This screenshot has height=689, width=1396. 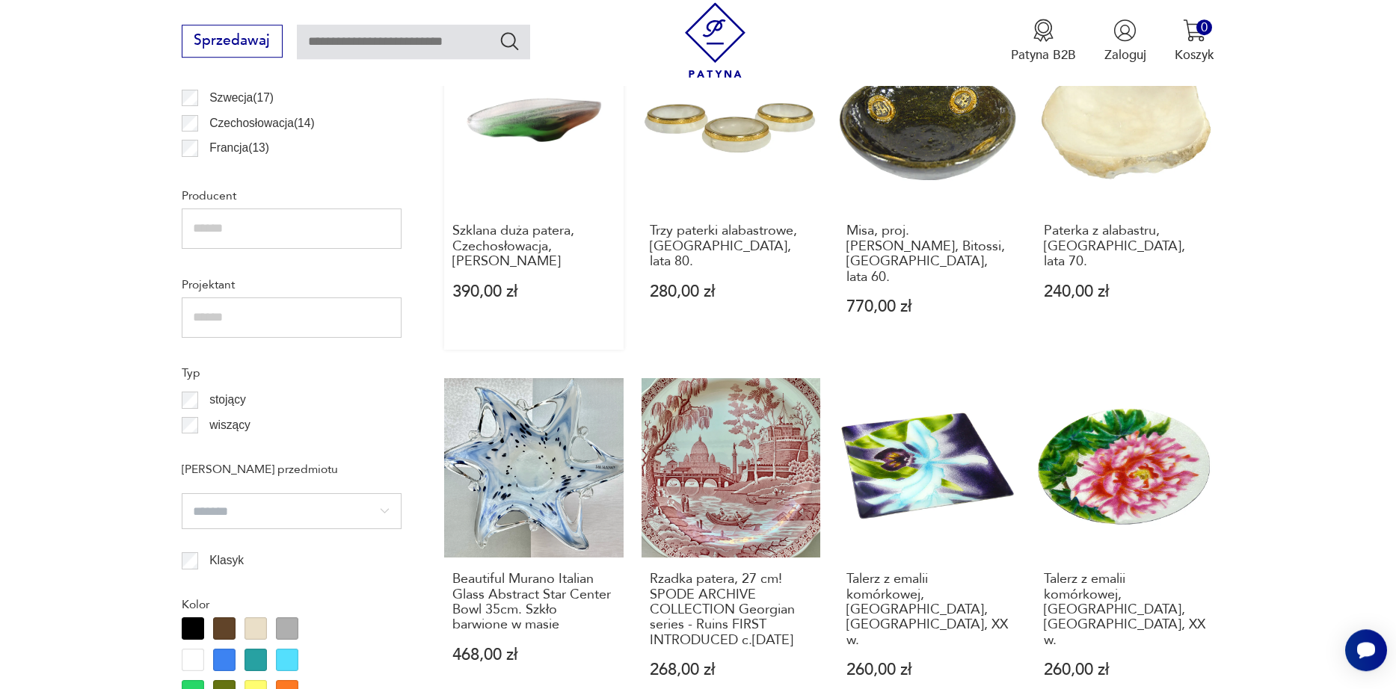 What do you see at coordinates (534, 190) in the screenshot?
I see `a: Szklana duża patera, Czechosłowacja, Frantisek SpinarSzklana duża patera, Czechosłowacja, [PERSON...` at bounding box center [534, 190].